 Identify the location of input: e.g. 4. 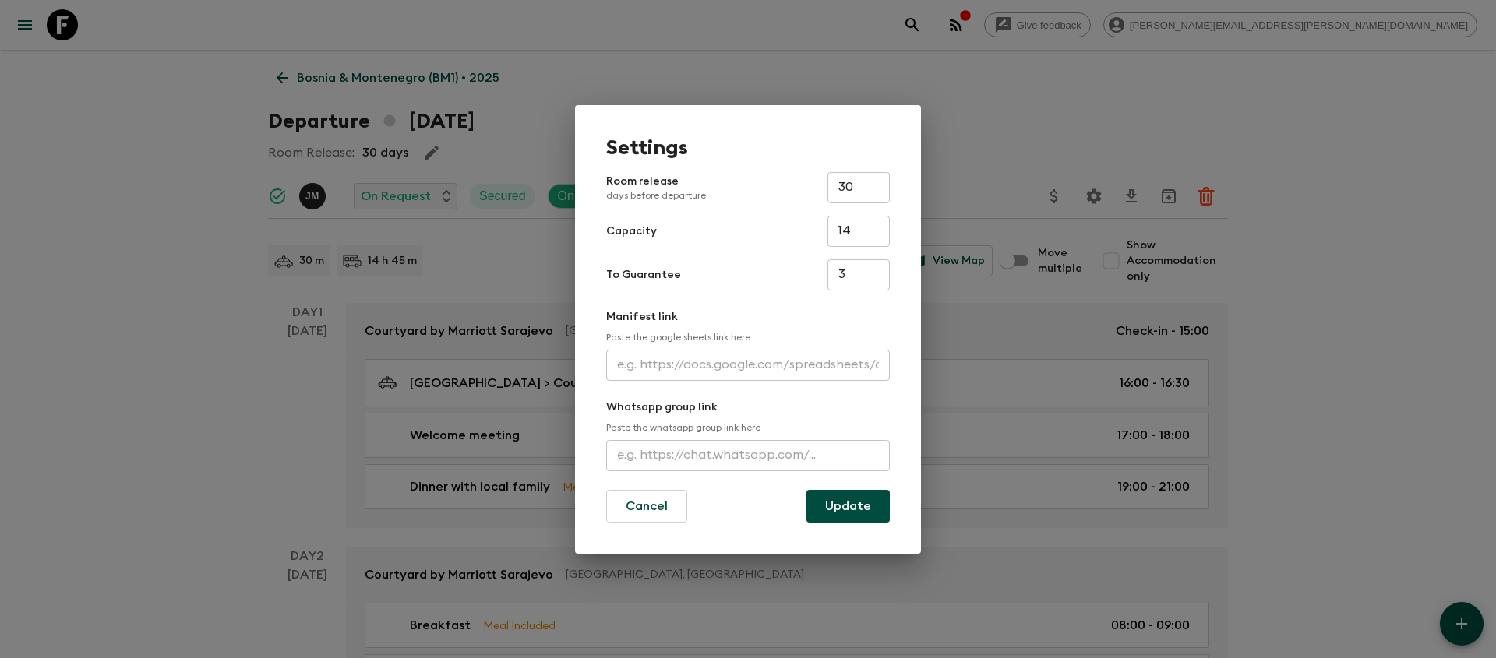
(859, 275).